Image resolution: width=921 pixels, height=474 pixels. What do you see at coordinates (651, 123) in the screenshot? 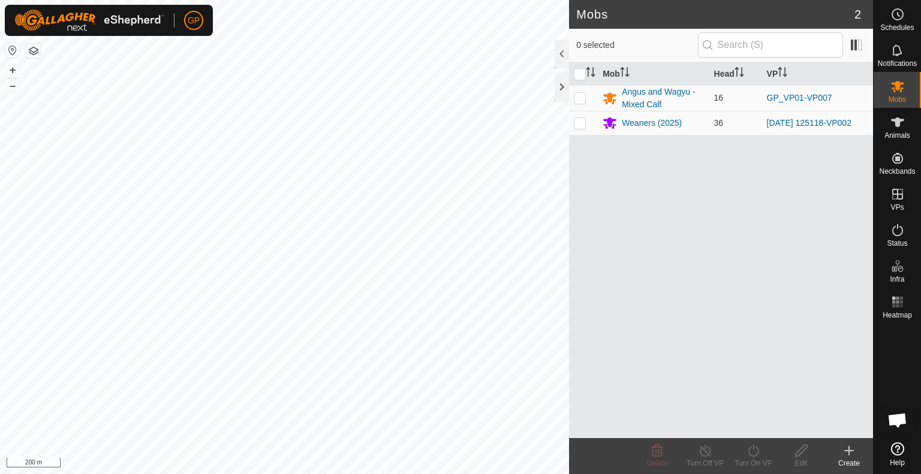
I see `div: Weaners (2025)` at bounding box center [651, 123].